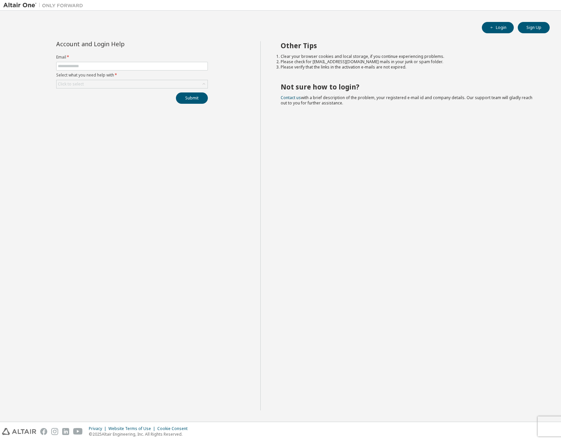  I want to click on div: Cookie Consent, so click(174, 429).